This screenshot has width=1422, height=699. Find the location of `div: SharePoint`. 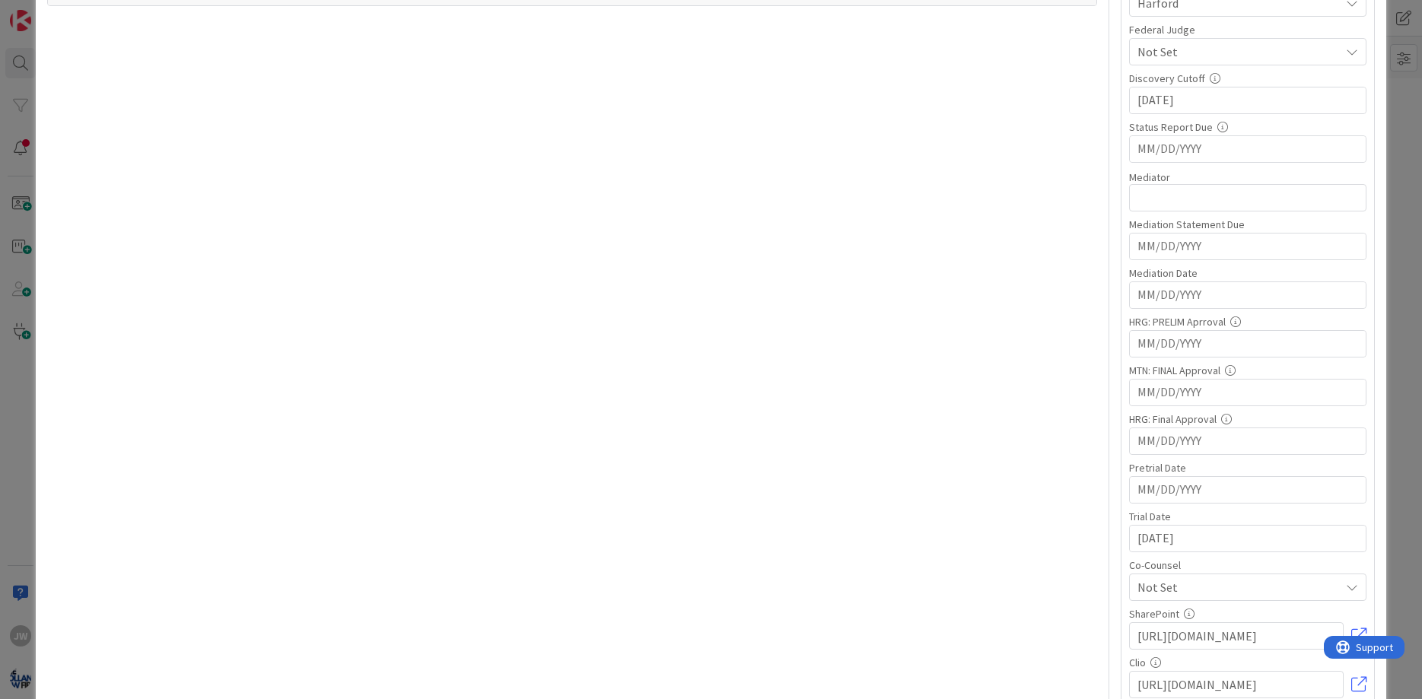

div: SharePoint is located at coordinates (1248, 614).